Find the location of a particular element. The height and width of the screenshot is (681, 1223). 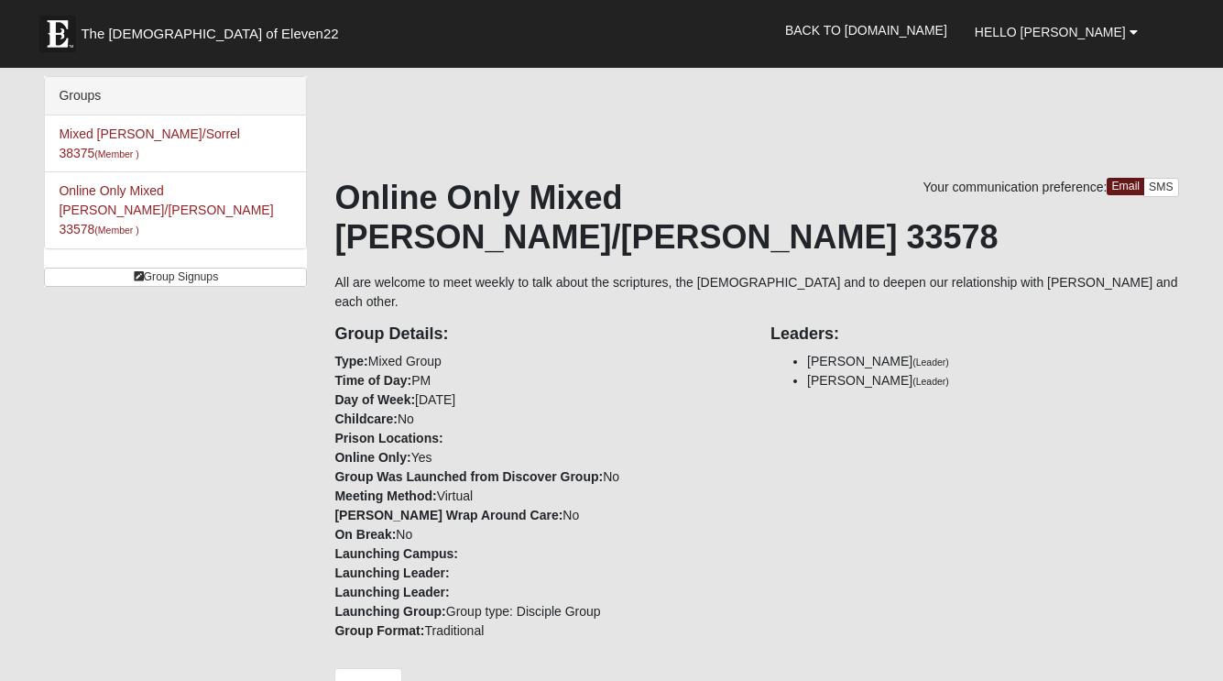

strong: Group Format: is located at coordinates (379, 630).